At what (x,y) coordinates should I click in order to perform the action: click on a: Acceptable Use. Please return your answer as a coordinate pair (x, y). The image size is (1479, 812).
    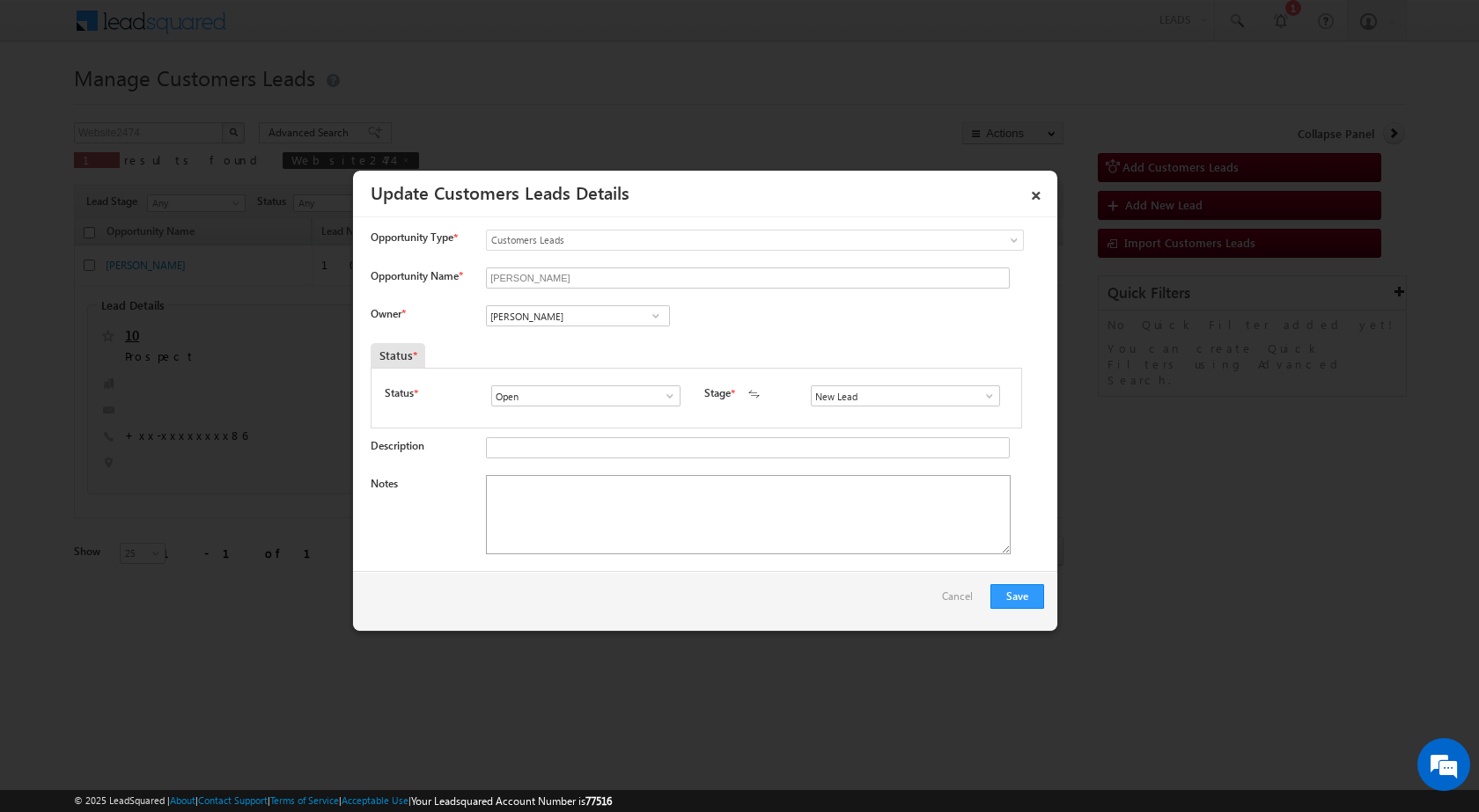
    Looking at the image, I should click on (375, 800).